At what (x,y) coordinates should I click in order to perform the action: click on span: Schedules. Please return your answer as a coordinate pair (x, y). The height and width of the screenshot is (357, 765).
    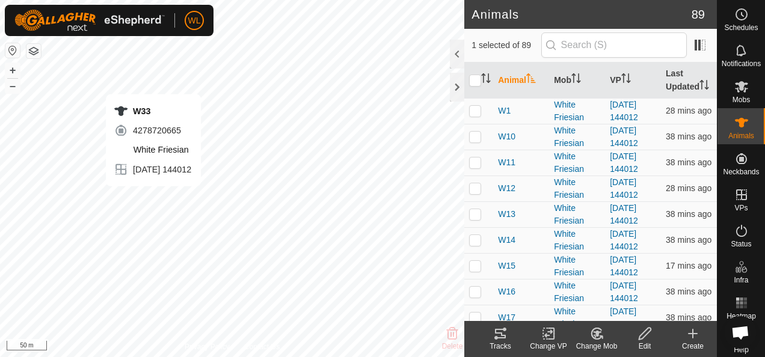
    Looking at the image, I should click on (741, 28).